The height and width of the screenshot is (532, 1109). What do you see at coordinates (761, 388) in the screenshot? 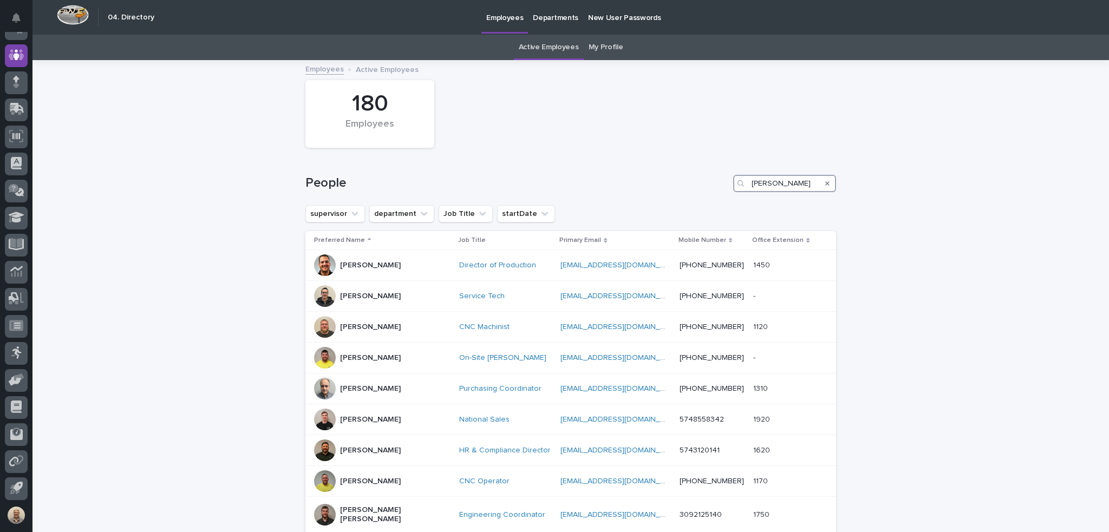
I see `p: 1310` at bounding box center [761, 388].